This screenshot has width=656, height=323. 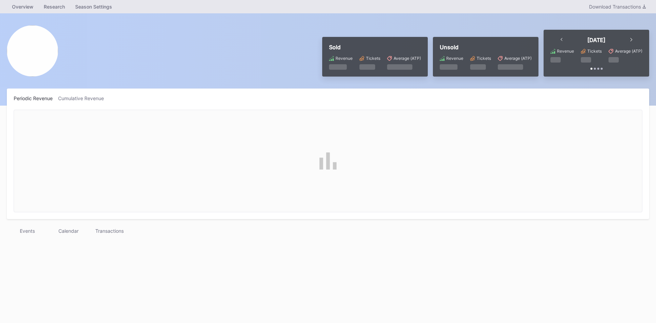 I want to click on button: Download Transactions, so click(x=617, y=6).